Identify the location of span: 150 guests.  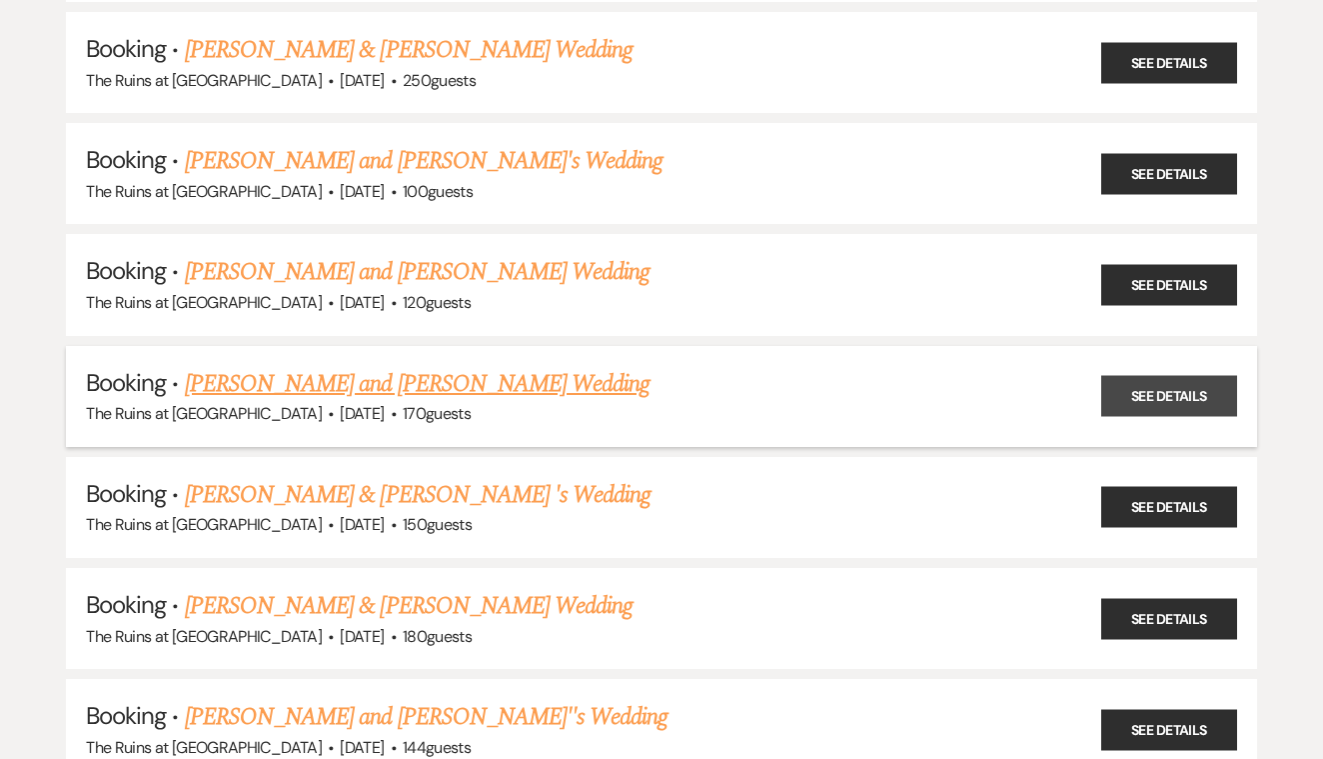
(437, 524).